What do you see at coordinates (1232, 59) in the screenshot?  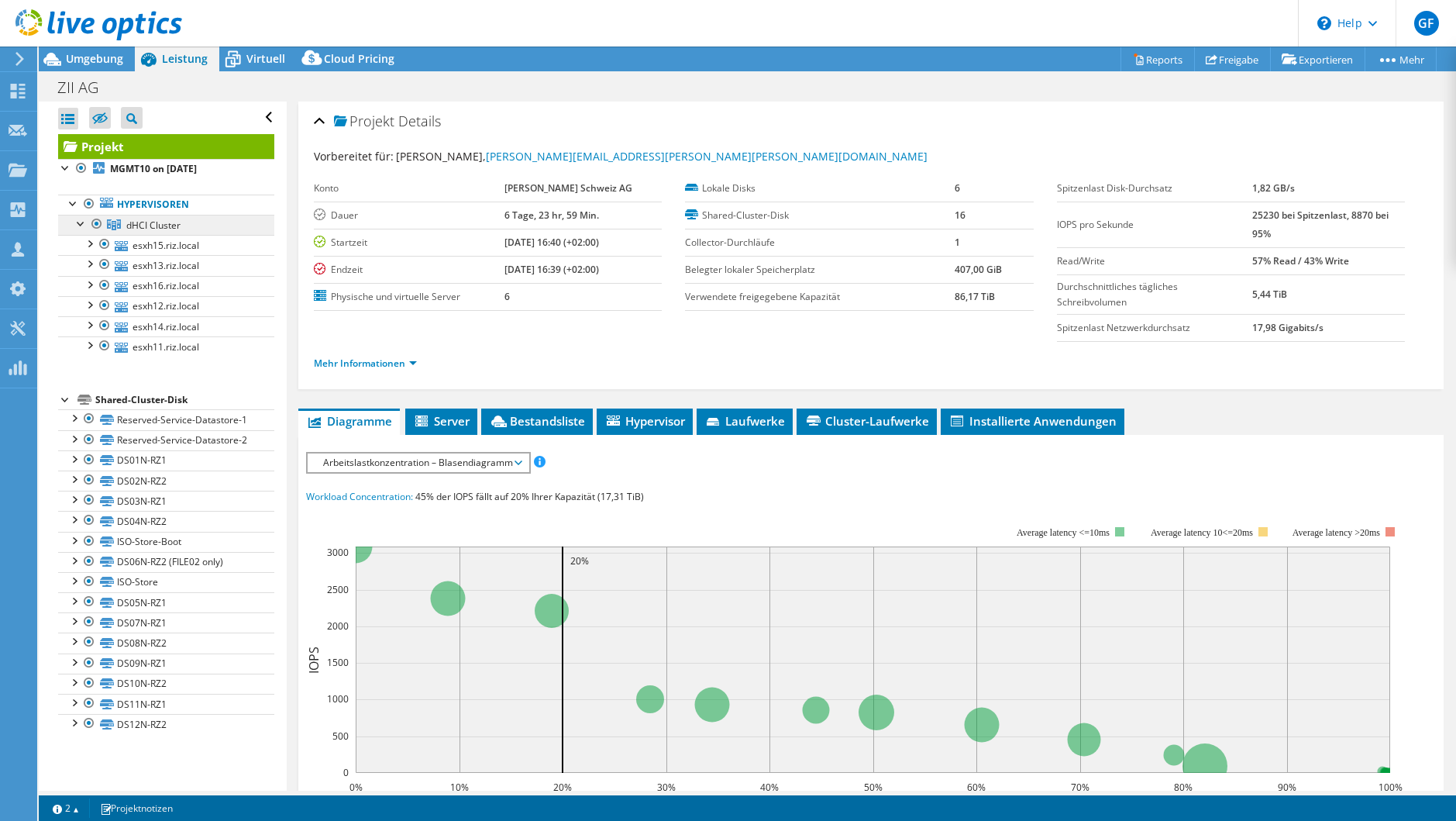 I see `a: Freigabe` at bounding box center [1232, 59].